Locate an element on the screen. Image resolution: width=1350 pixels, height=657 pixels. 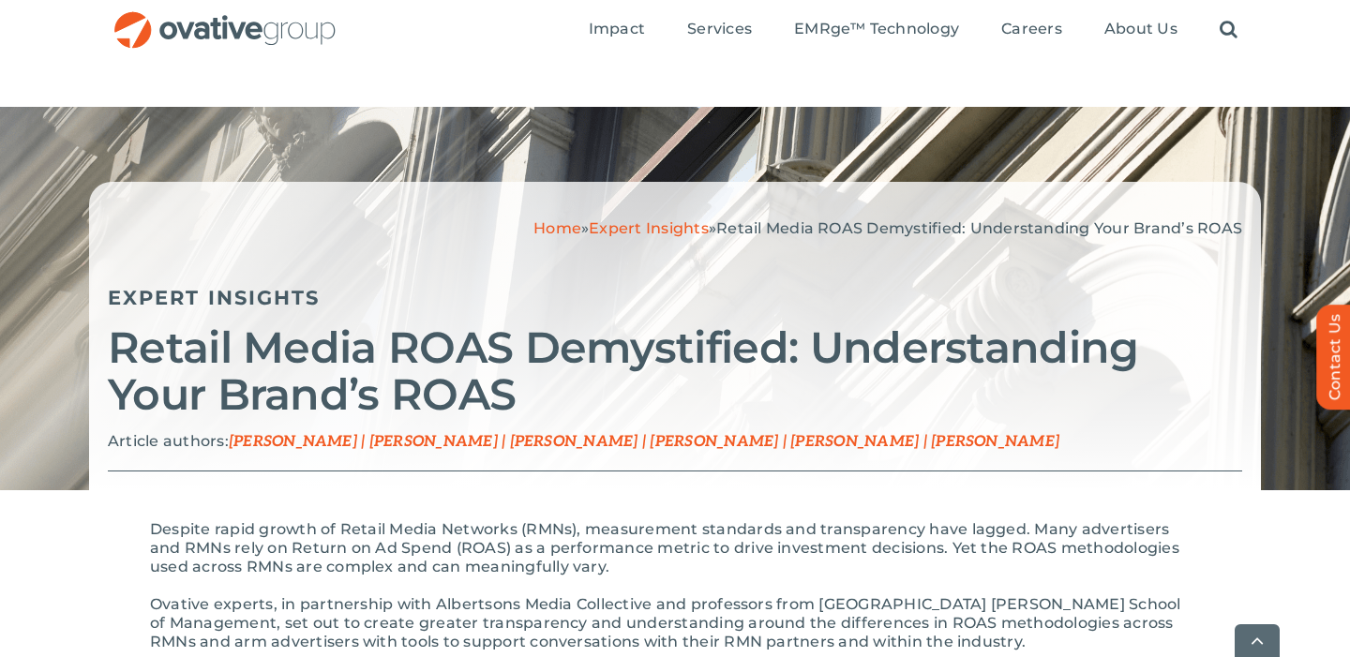
a: Careers is located at coordinates (1031, 30).